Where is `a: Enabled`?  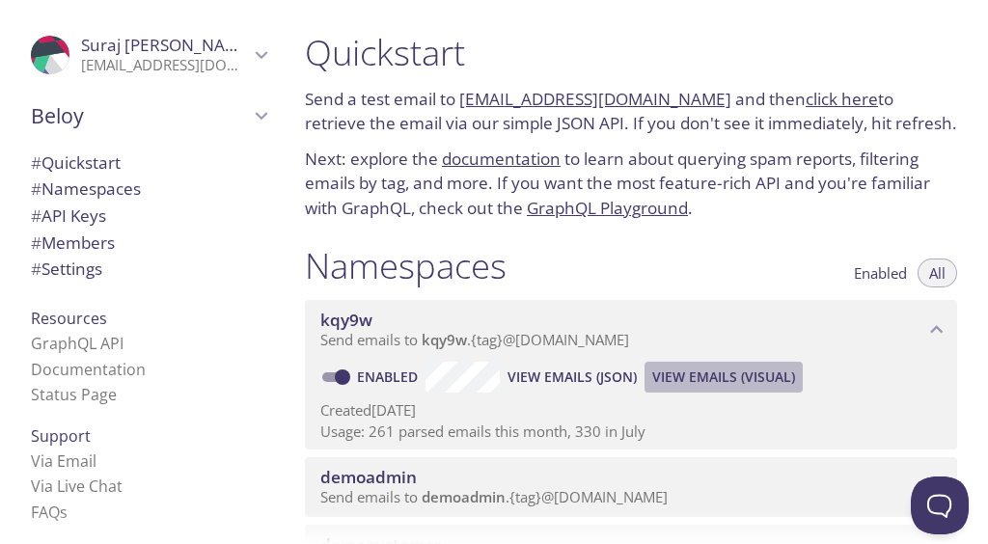 a: Enabled is located at coordinates (390, 376).